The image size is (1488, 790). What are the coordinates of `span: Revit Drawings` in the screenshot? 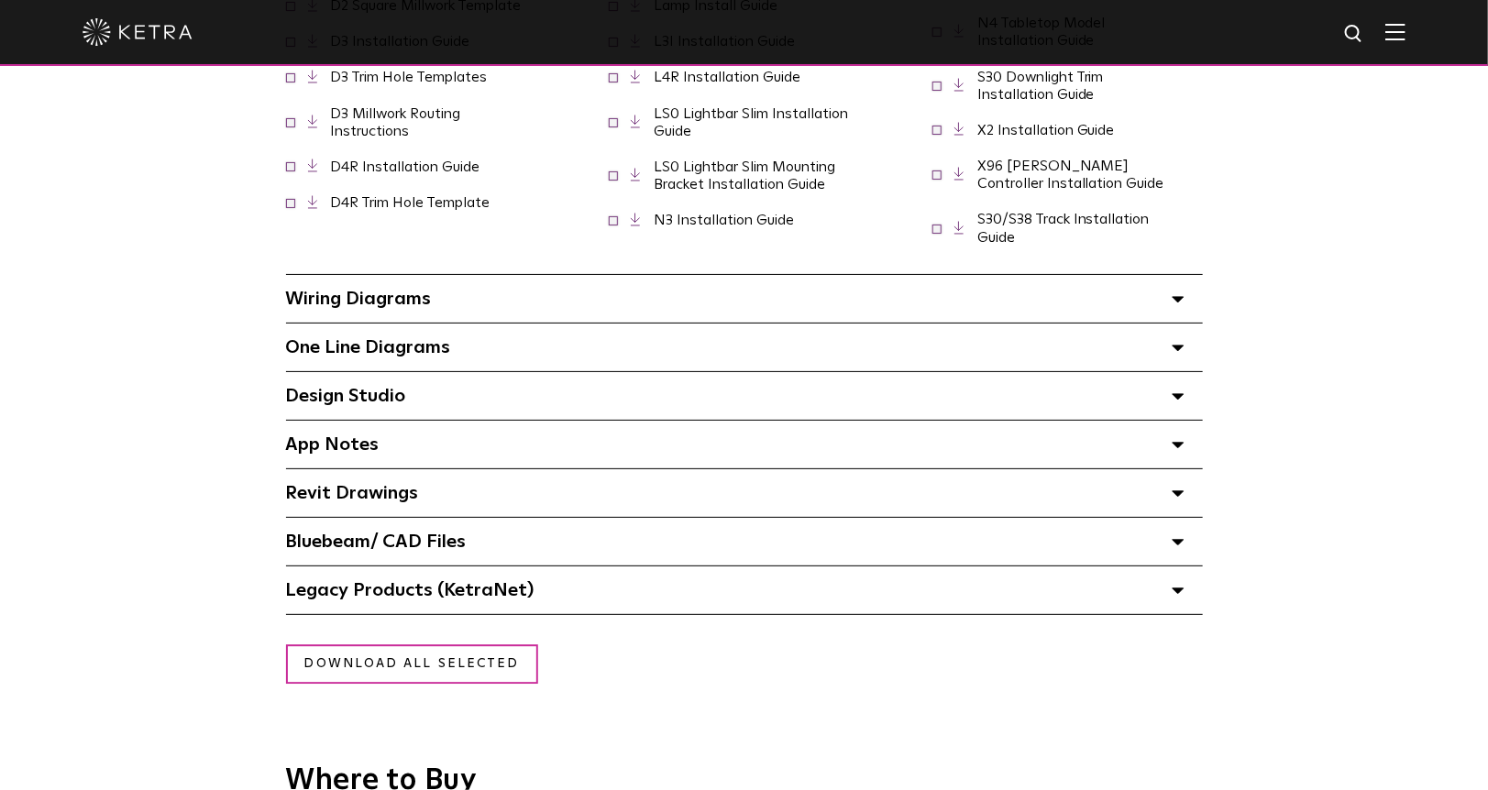 It's located at (352, 493).